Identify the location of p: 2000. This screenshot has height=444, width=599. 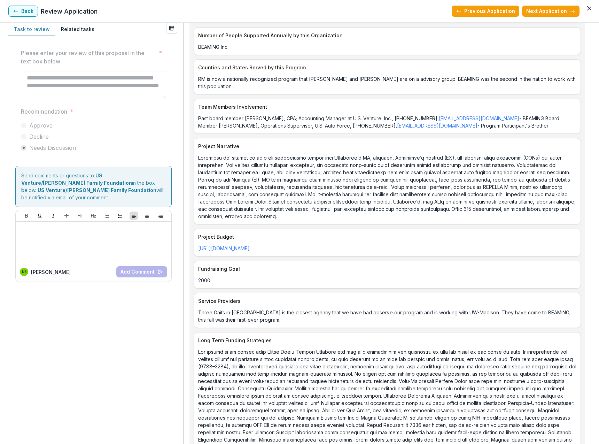
(387, 280).